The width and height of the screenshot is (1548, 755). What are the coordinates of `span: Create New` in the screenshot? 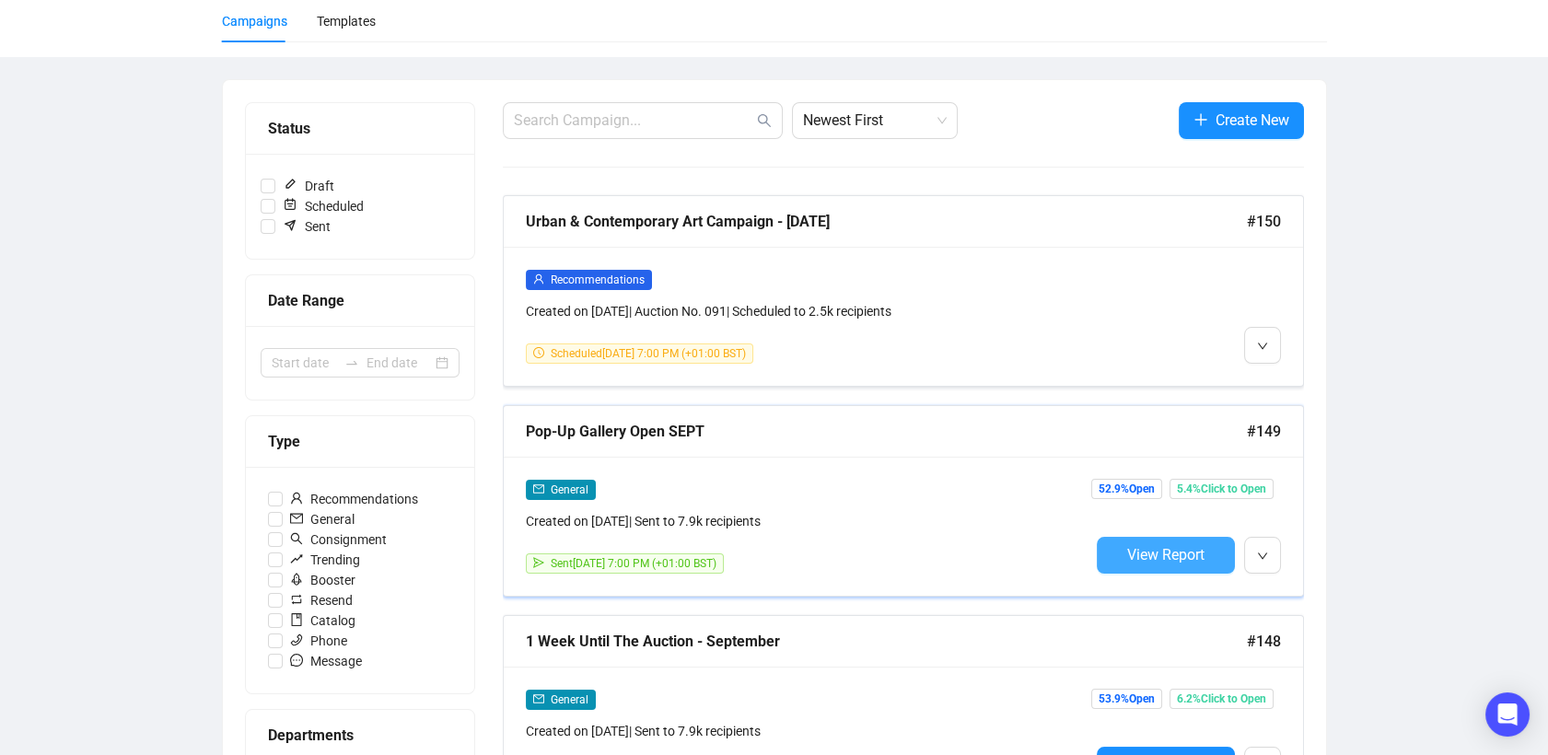 It's located at (1252, 120).